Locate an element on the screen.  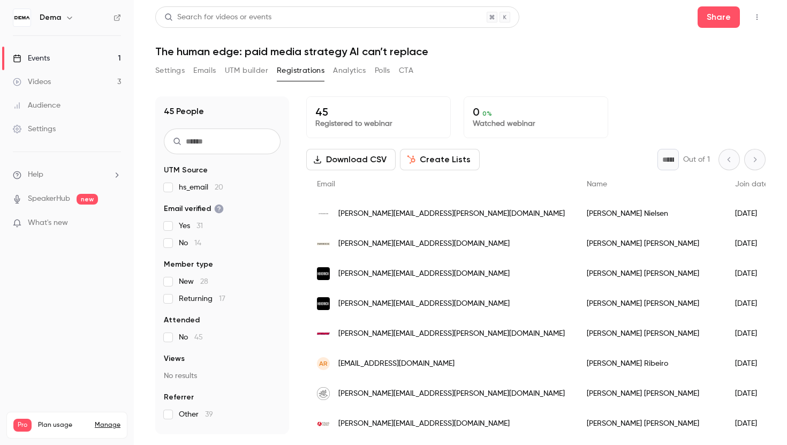
img: childrensalon.com is located at coordinates (323, 394).